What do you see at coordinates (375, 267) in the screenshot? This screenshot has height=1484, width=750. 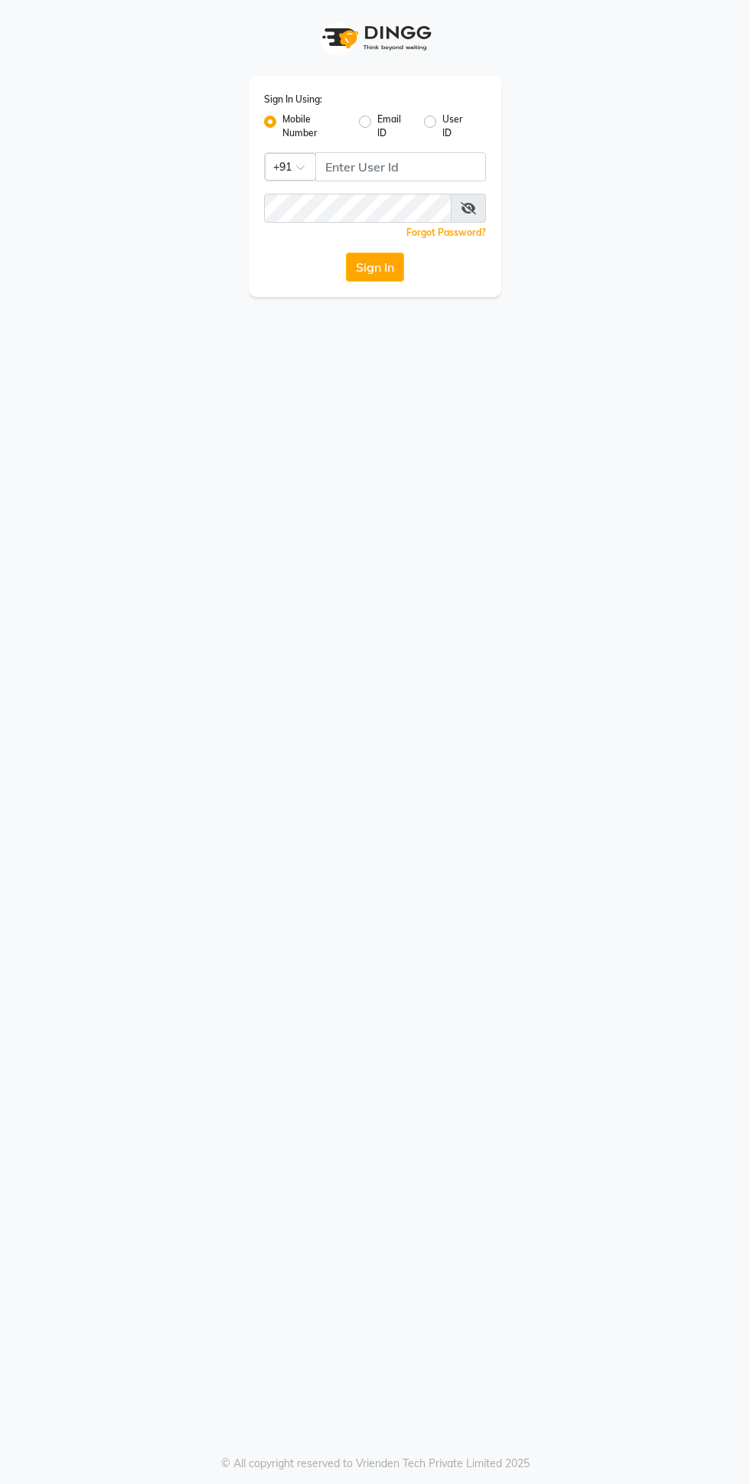 I see `button: Sign In` at bounding box center [375, 267].